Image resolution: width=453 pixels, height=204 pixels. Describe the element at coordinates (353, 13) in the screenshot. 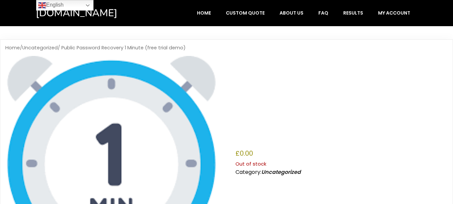

I see `a: Results` at that location.